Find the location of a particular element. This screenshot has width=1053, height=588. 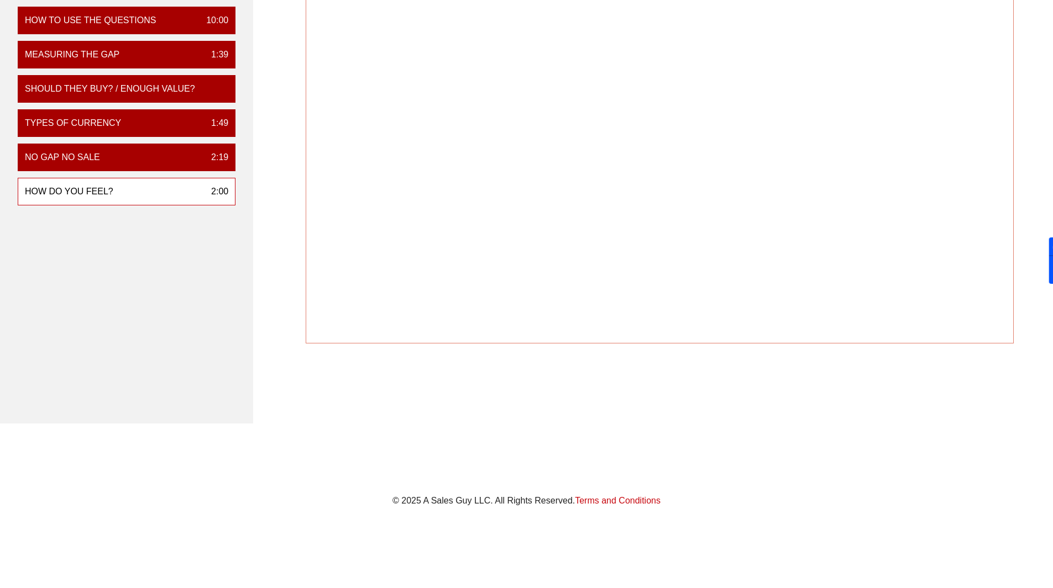

div: Should They Buy? / enough value? is located at coordinates (110, 89).